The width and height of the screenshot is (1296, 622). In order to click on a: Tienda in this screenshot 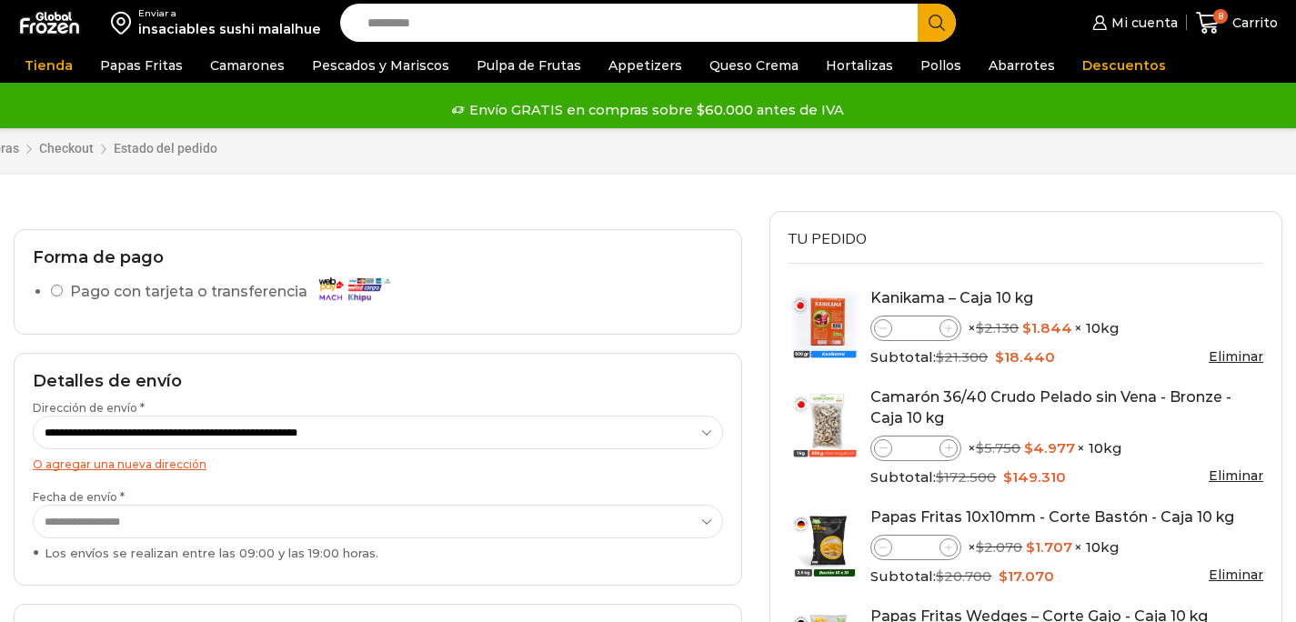, I will do `click(48, 65)`.